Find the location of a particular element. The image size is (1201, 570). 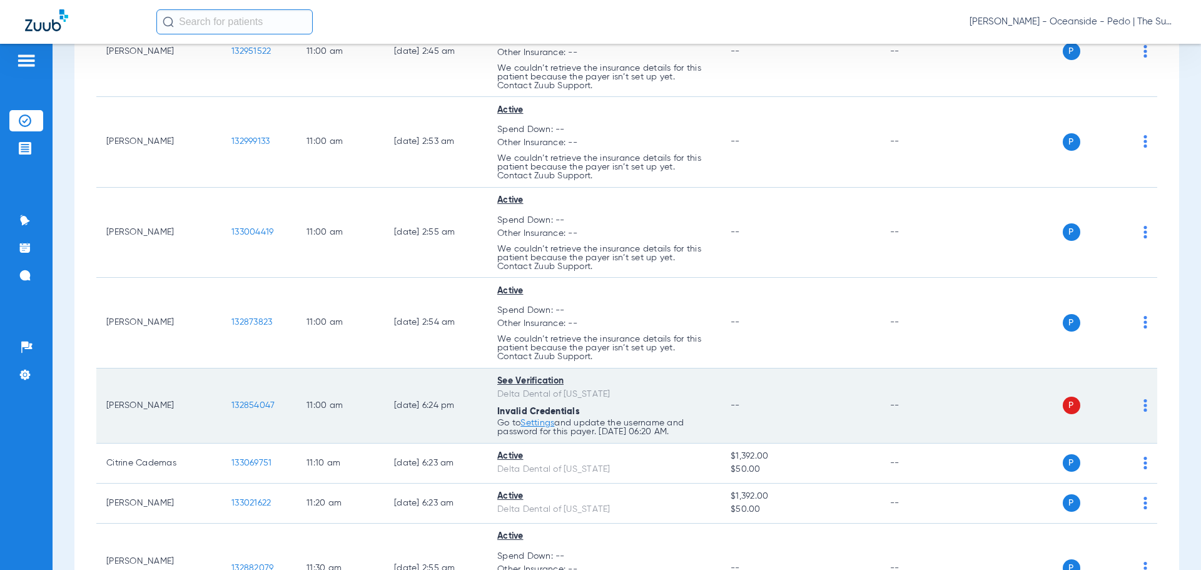

span: 133021622 is located at coordinates (251, 503).